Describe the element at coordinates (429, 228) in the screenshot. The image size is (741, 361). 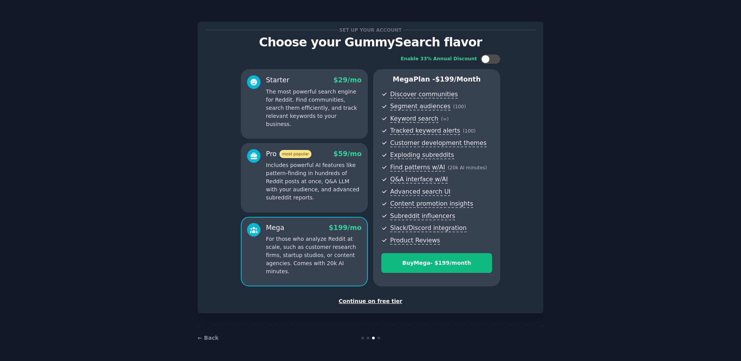
I see `span: Slack/Discord integration` at that location.